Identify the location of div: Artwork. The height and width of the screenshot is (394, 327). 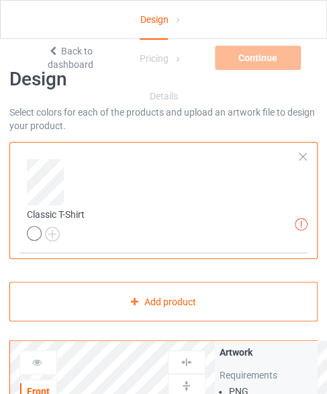
(266, 352).